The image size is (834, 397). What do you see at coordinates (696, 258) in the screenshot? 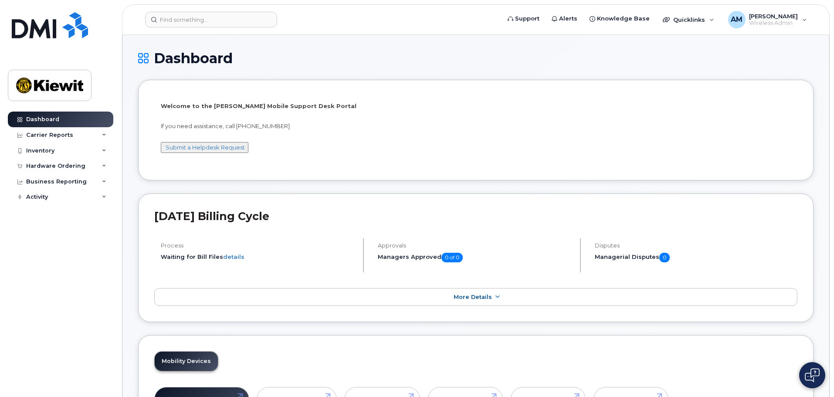
I see `h5: Managerial Disputes` at bounding box center [696, 258].